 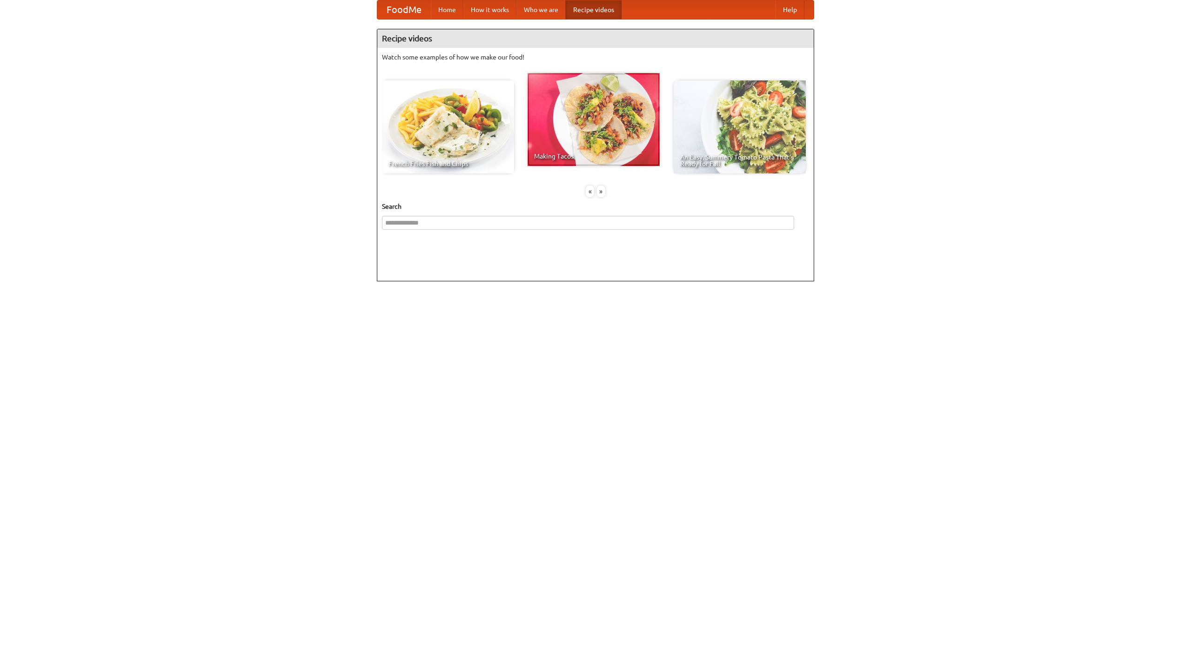 What do you see at coordinates (595, 207) in the screenshot?
I see `h5: Search` at bounding box center [595, 207].